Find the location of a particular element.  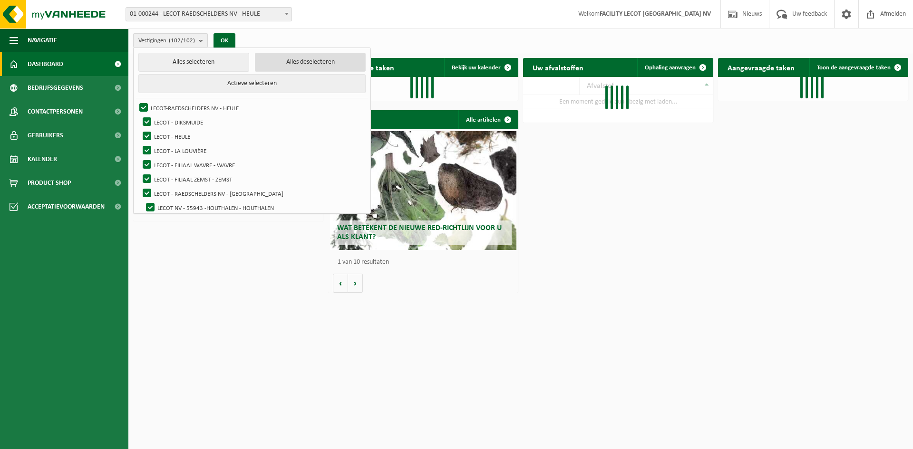

label: LECOT - HEULE is located at coordinates (252, 136).